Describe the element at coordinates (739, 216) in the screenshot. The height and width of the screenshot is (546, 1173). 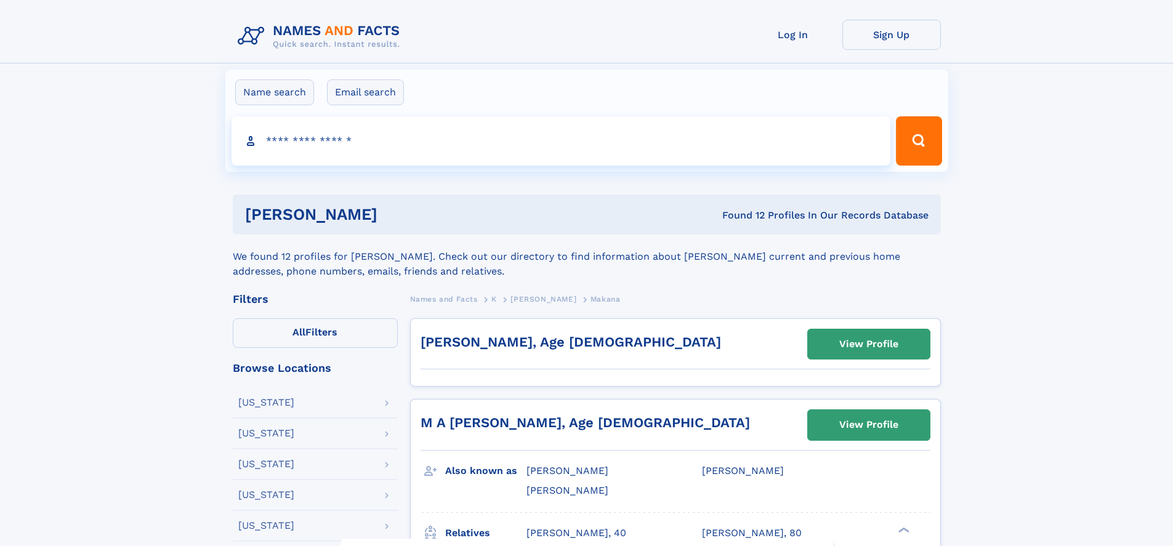
I see `div: Found 12 Profiles In Our Records Database` at that location.